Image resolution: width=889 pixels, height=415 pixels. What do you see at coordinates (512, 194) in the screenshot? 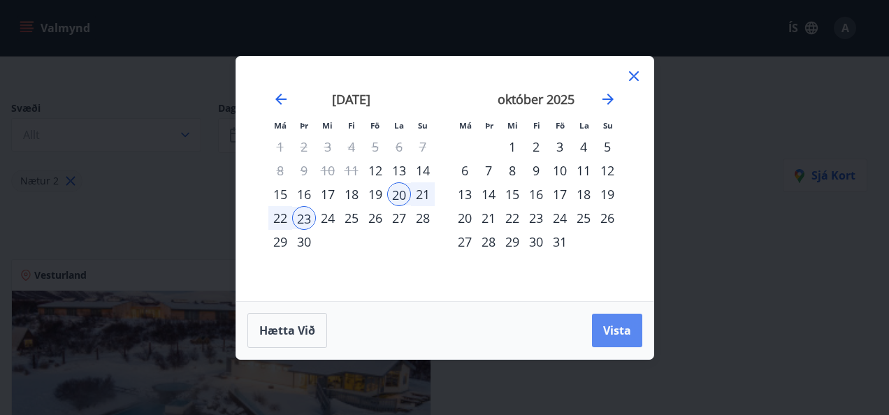
I see `td: Choose miðvikudagur, 15. október 2025 as your check-in date. It’s available.` at bounding box center [512, 194].